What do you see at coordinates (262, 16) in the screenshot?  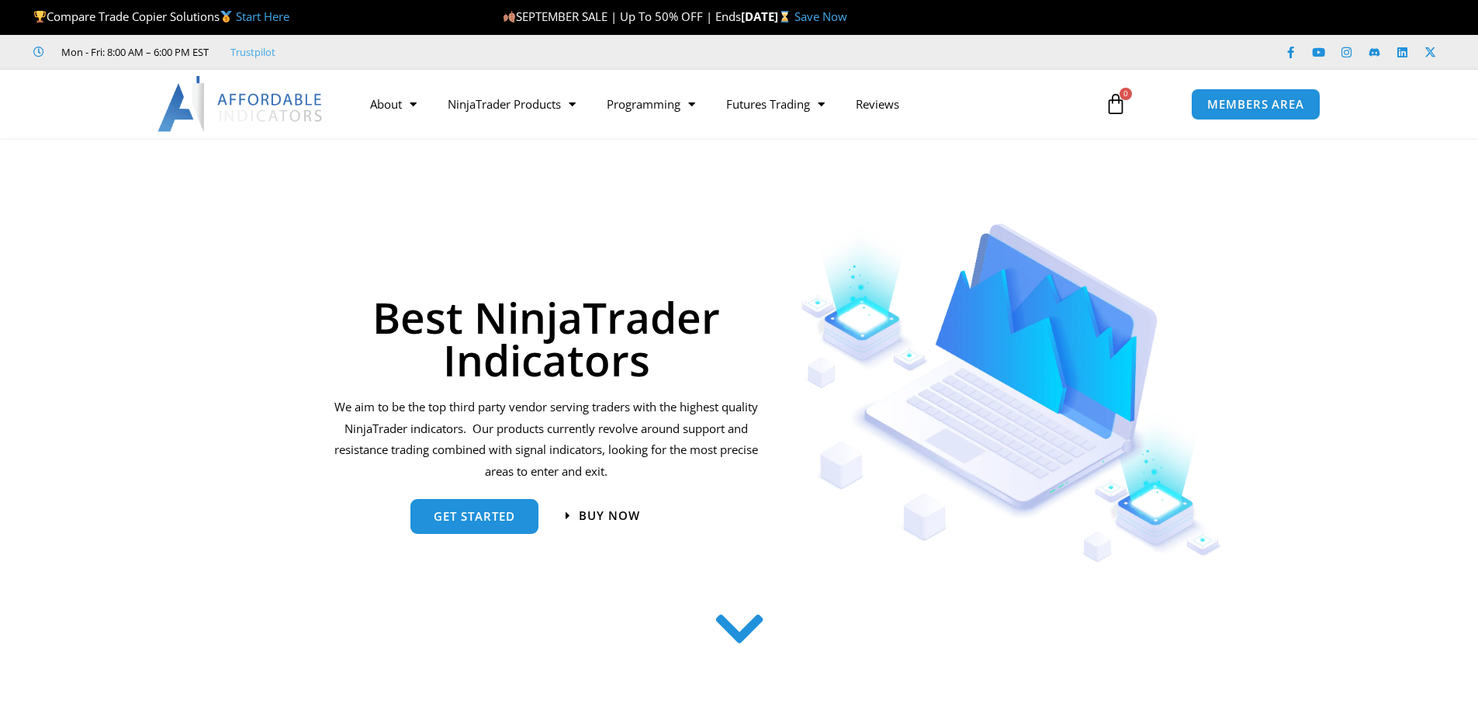 I see `a: Start Here` at bounding box center [262, 16].